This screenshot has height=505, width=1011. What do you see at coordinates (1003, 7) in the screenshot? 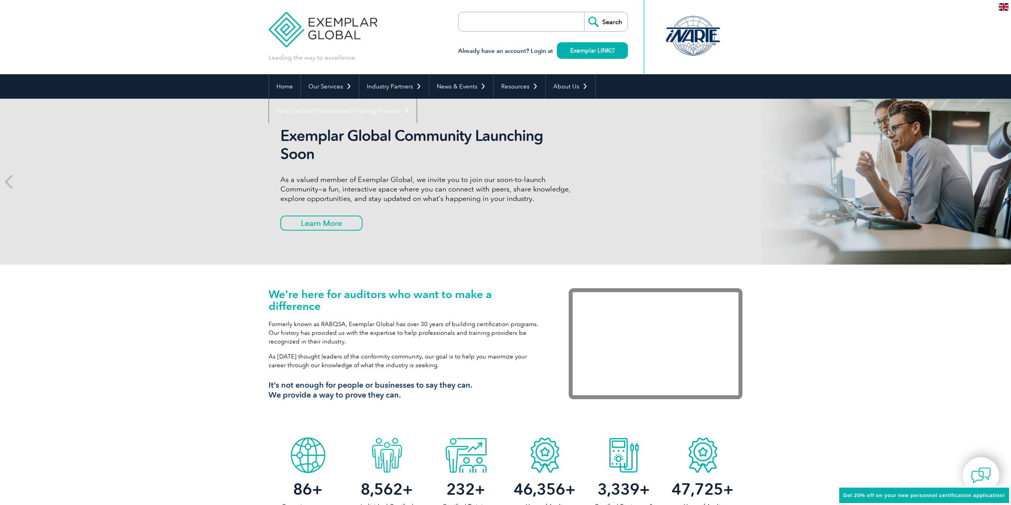
I see `img: en` at bounding box center [1003, 7].